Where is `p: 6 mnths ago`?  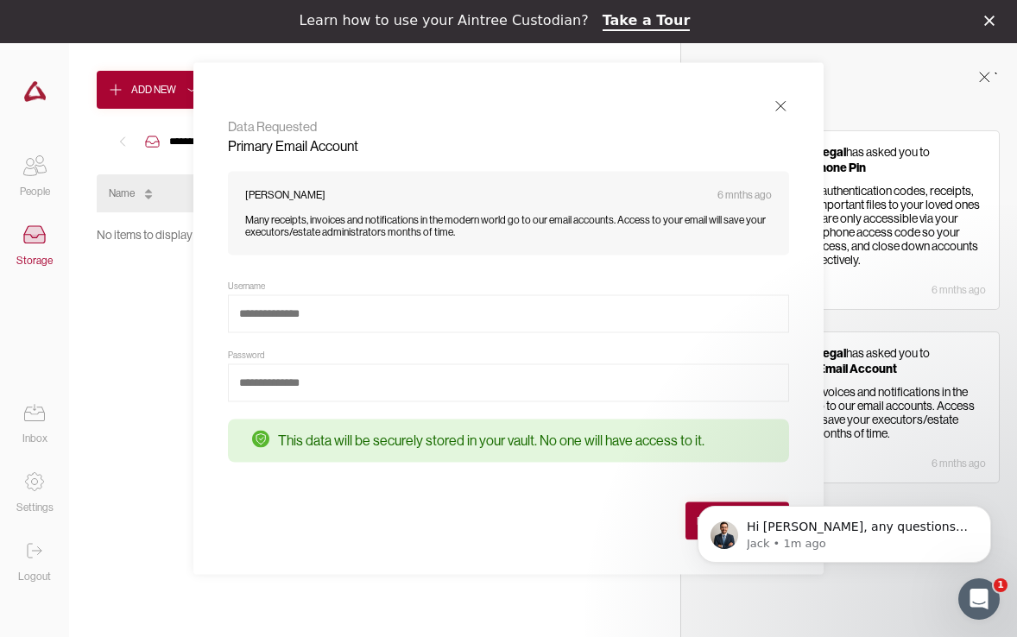
p: 6 mnths ago is located at coordinates (745, 195).